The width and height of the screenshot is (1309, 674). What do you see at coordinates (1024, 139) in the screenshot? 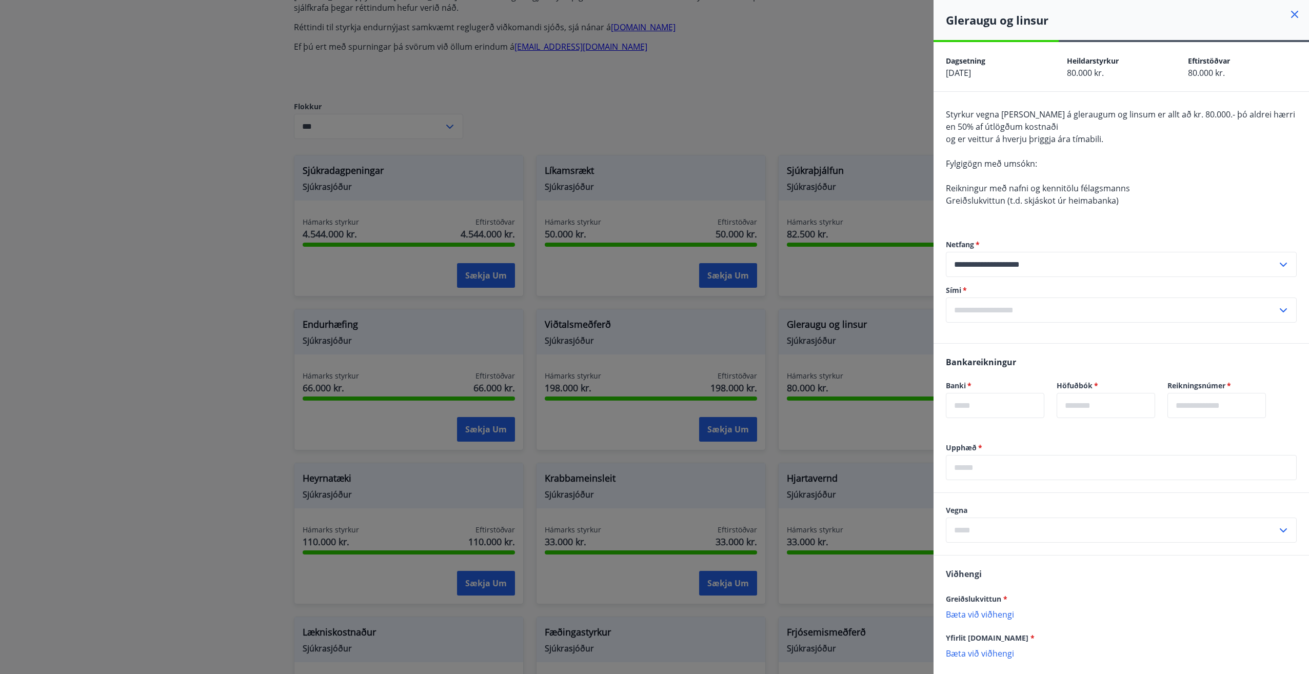
I see `span: og er veittur á hverju þriggja ára tímabili.` at bounding box center [1024, 139].